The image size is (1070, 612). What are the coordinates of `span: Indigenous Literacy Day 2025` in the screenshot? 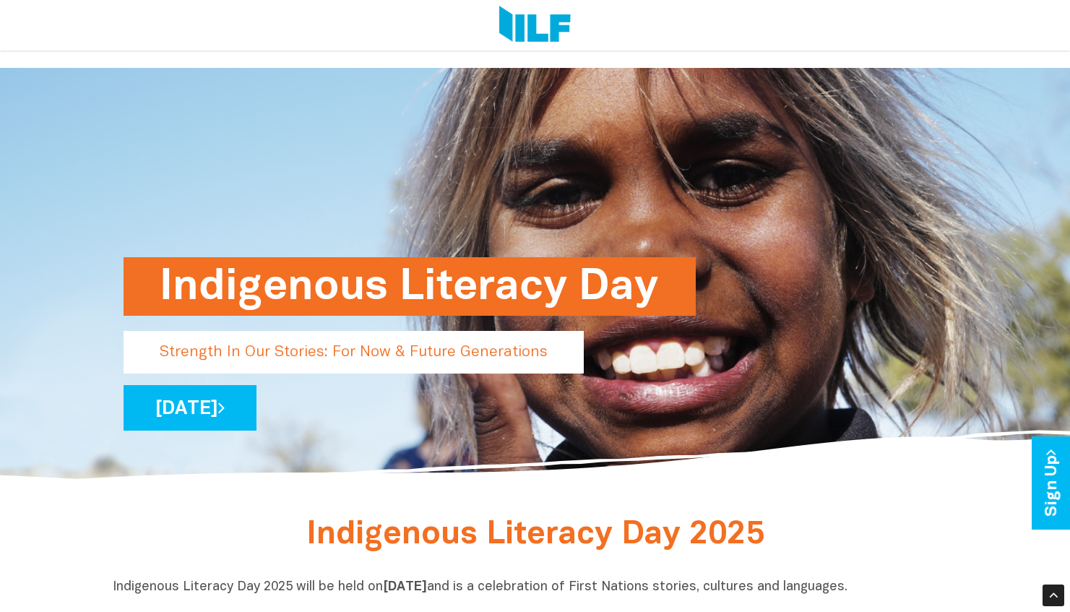 It's located at (535, 535).